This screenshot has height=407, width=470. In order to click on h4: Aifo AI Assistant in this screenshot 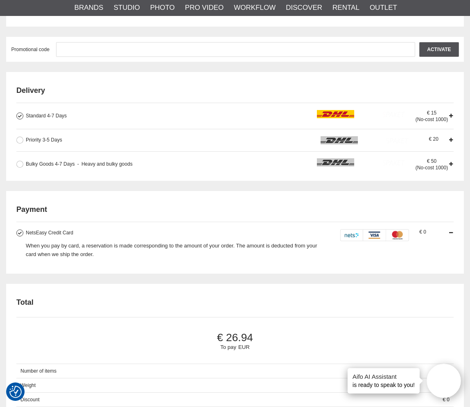, I will do `click(383, 376)`.